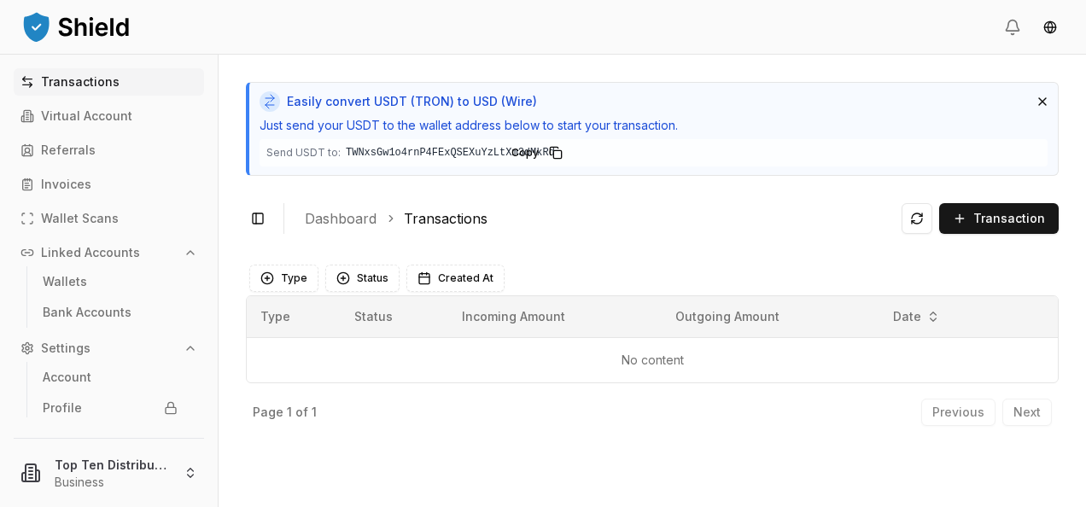 Image resolution: width=1086 pixels, height=507 pixels. I want to click on a: Dashboard, so click(341, 219).